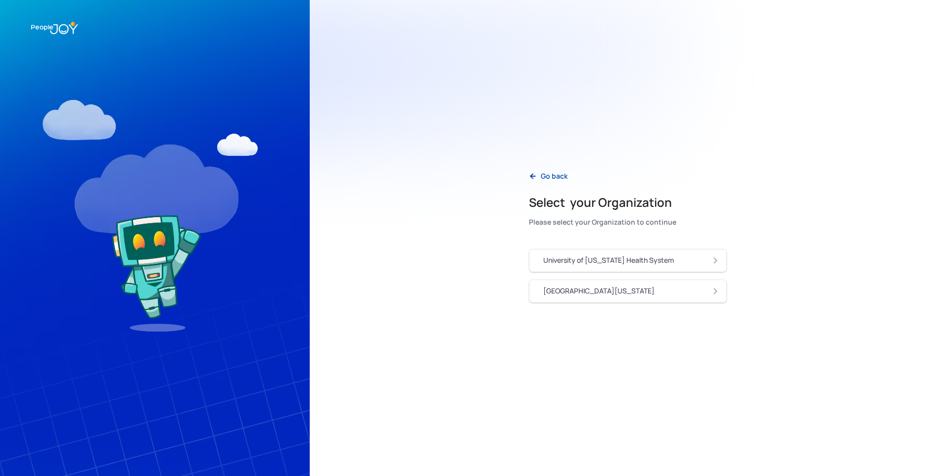 The height and width of the screenshot is (476, 946). What do you see at coordinates (548, 176) in the screenshot?
I see `a: Go back` at bounding box center [548, 176].